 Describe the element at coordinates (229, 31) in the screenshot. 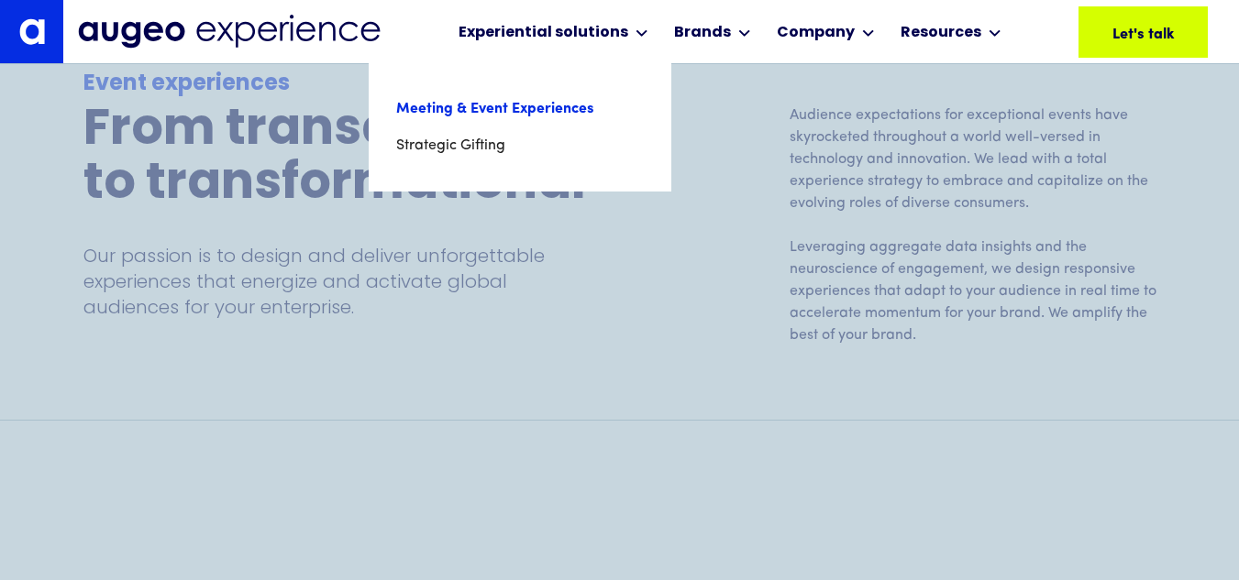

I see `img: Augeo Experience business unit full logo in midnight blue.` at that location.